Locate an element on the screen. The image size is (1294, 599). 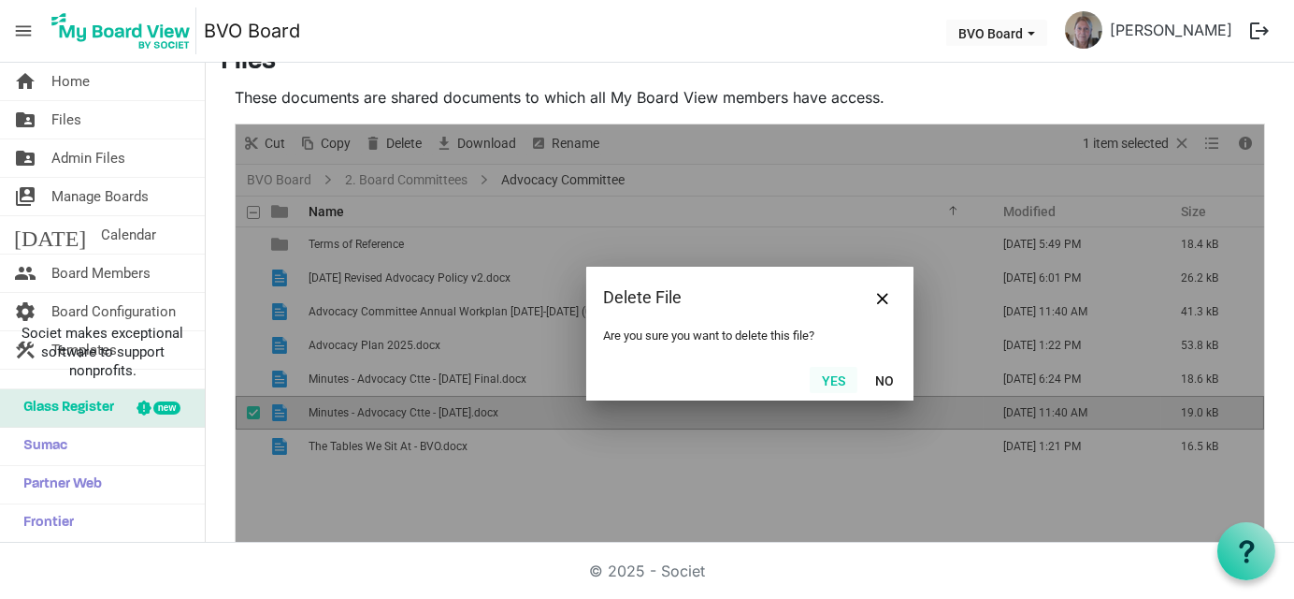
span: Admin Files is located at coordinates (88, 158).